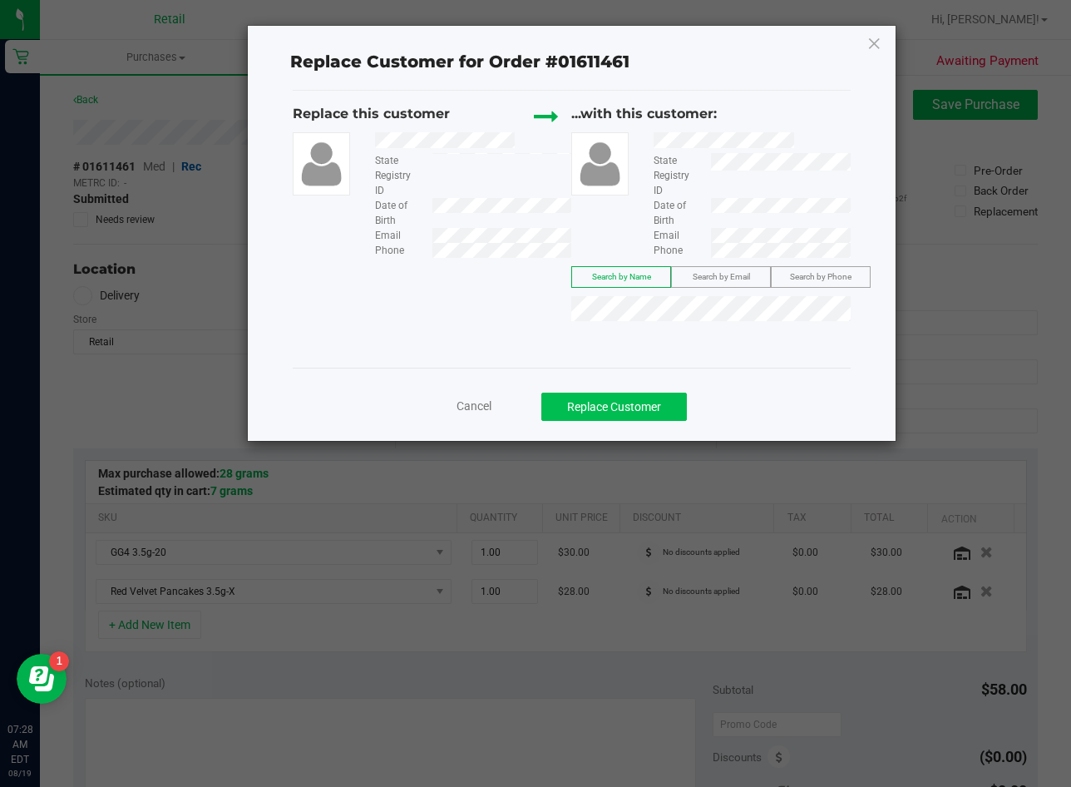  Describe the element at coordinates (460, 62) in the screenshot. I see `span: Replace Customer for Order #01611461` at that location.